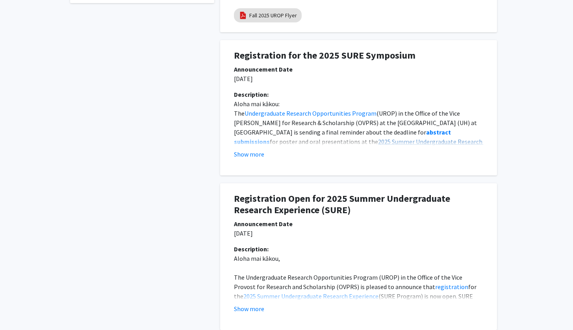  I want to click on h1: Registration for the 2025 SURE Symposium, so click(358, 56).